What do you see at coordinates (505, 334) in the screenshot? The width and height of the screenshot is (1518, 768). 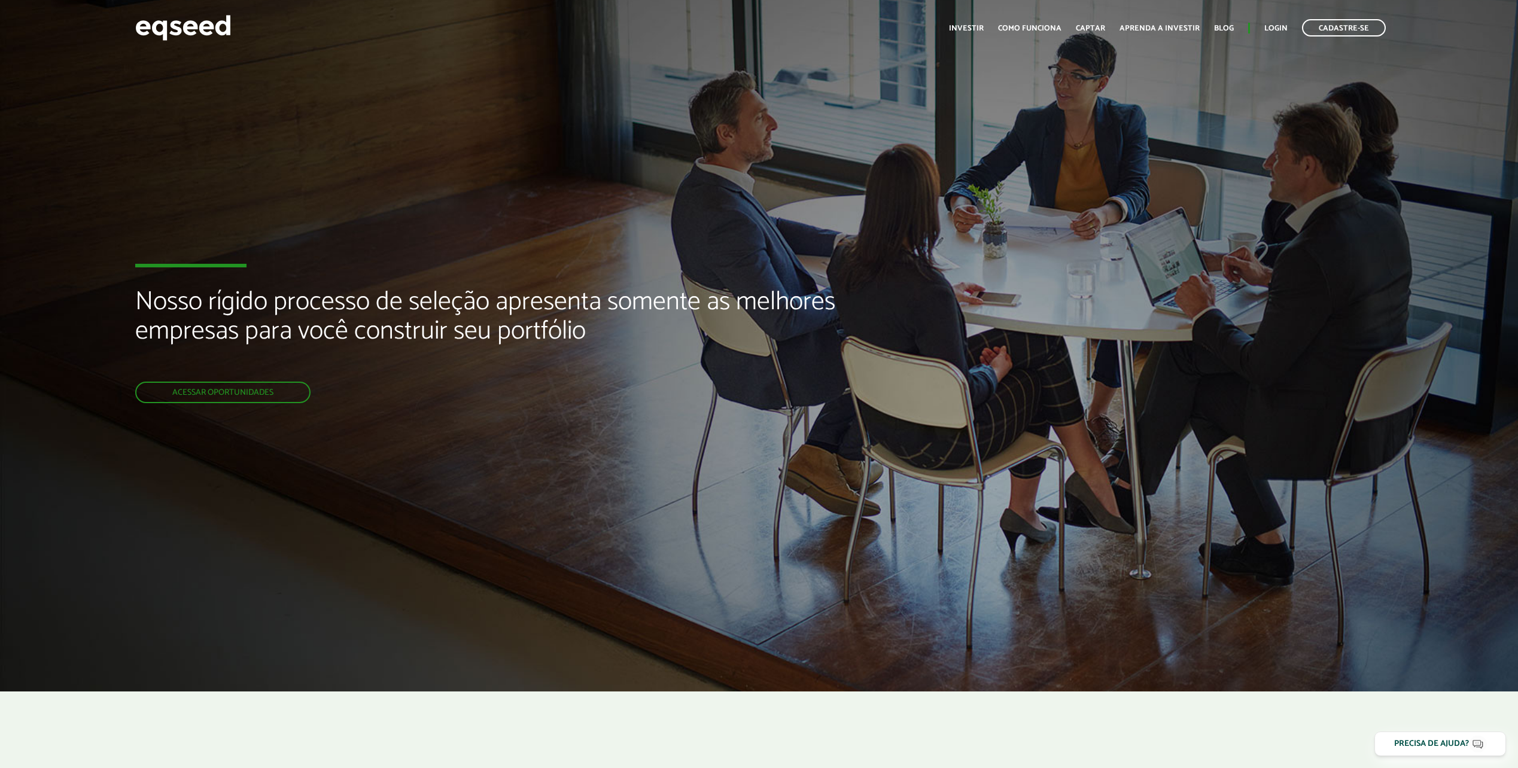 I see `h2: Nosso rígido processo de seleção apresenta somente as melhores empresas para você construir seu p...` at bounding box center [505, 334].